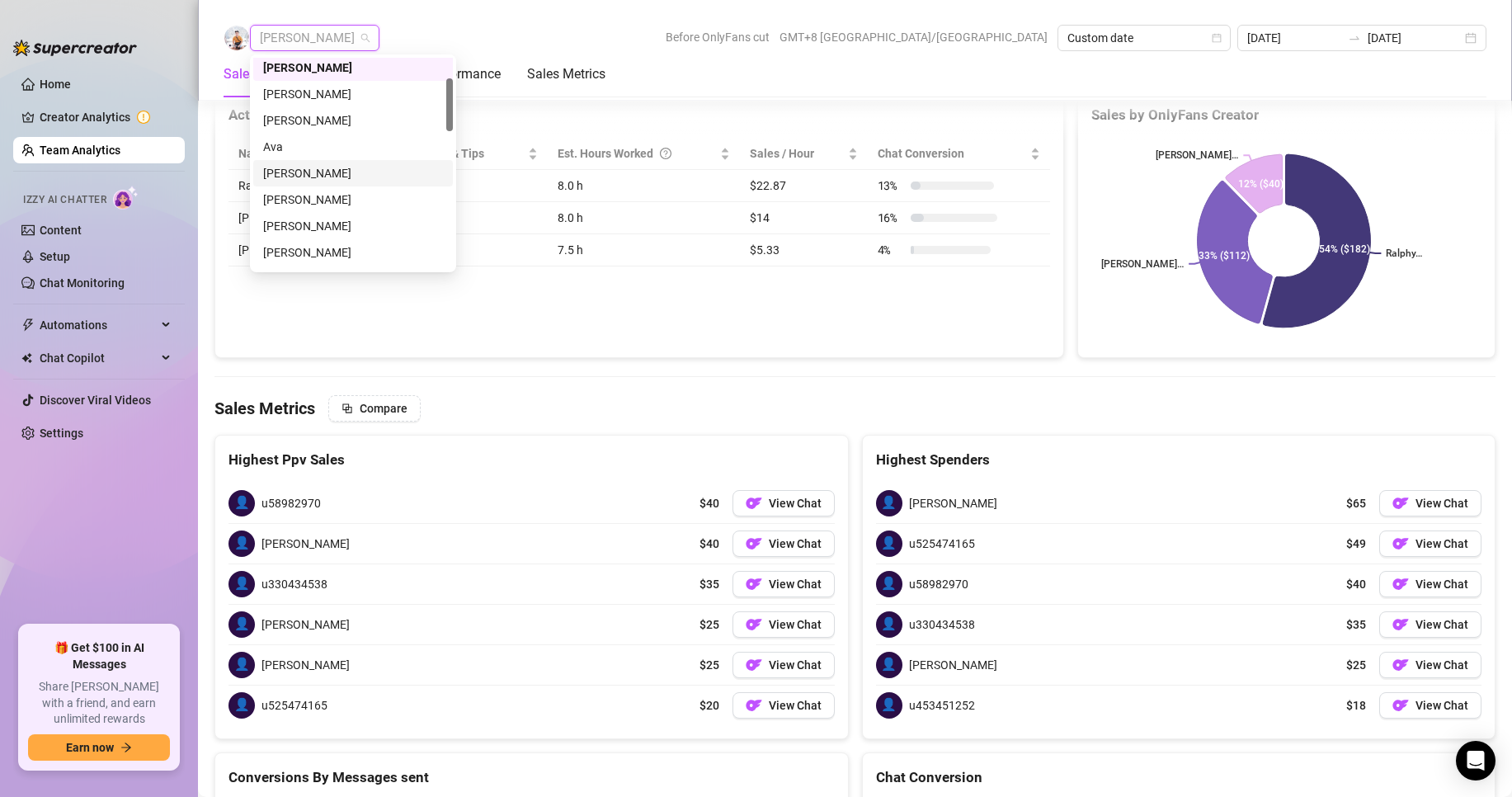 This screenshot has width=1512, height=797. Describe the element at coordinates (942, 624) in the screenshot. I see `span: u330434538` at that location.